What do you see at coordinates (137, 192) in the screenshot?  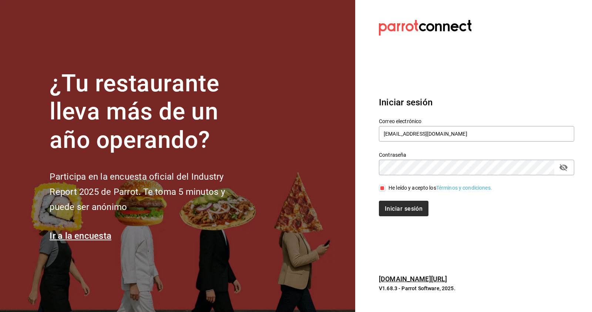 I see `font: Participa en la encuesta oficial del Industry Report 2025 de Parrot. Te toma 5 minutos y puede se...` at bounding box center [137, 192].